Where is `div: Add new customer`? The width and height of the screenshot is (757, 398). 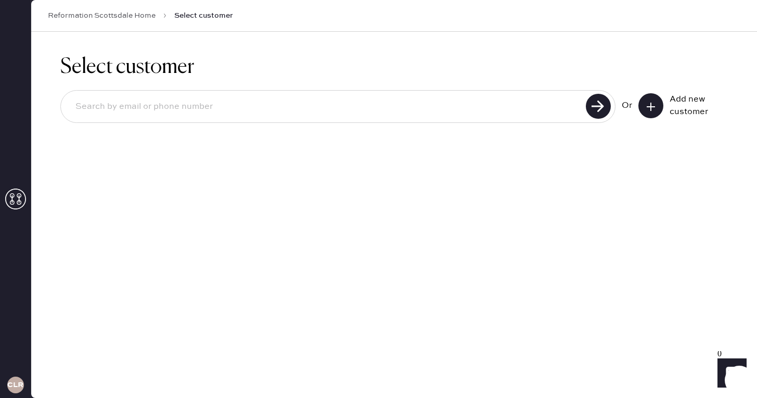
div: Add new customer is located at coordinates (696, 106).